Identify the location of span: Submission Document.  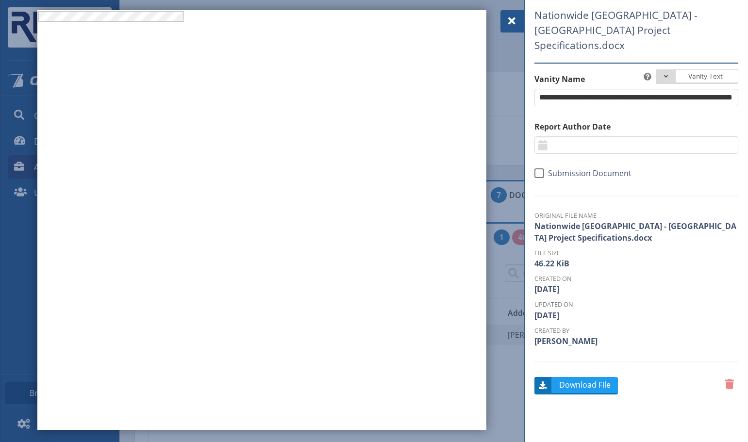
(587, 173).